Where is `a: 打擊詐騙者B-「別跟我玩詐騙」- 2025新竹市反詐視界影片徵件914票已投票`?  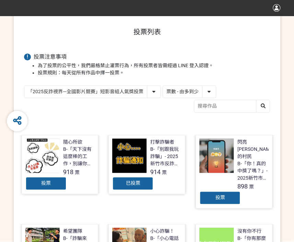
a: 打擊詐騙者B-「別跟我玩詐騙」- 2025新竹市反詐視界影片徵件914票已投票 is located at coordinates (147, 164).